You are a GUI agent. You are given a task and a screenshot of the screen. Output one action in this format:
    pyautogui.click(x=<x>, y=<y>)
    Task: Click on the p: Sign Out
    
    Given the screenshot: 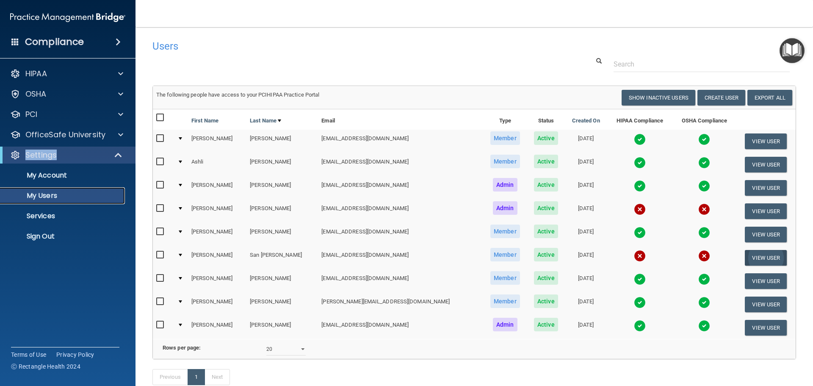 What is the action you would take?
    pyautogui.click(x=63, y=236)
    